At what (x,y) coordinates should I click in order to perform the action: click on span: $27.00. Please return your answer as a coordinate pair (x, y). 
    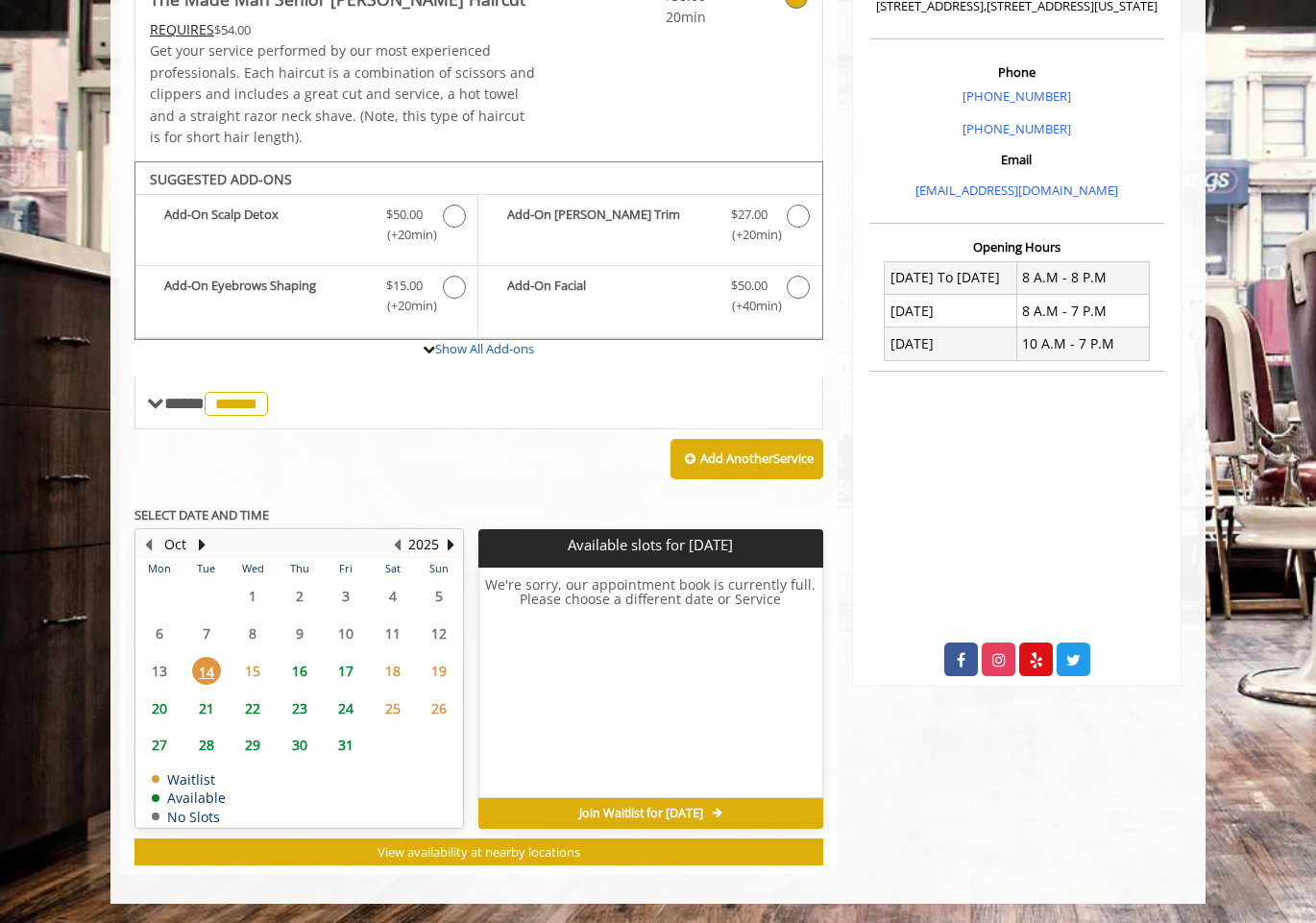
    Looking at the image, I should click on (749, 214).